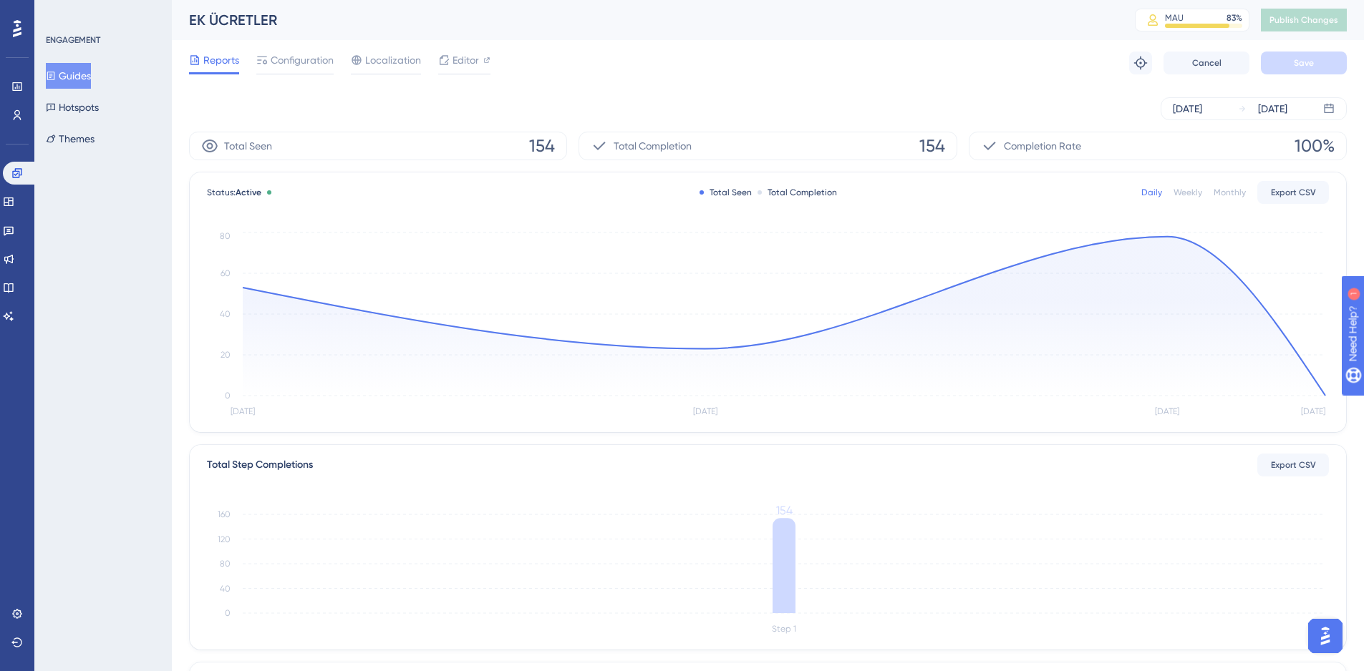 This screenshot has height=671, width=1364. Describe the element at coordinates (70, 139) in the screenshot. I see `button: Themes` at that location.